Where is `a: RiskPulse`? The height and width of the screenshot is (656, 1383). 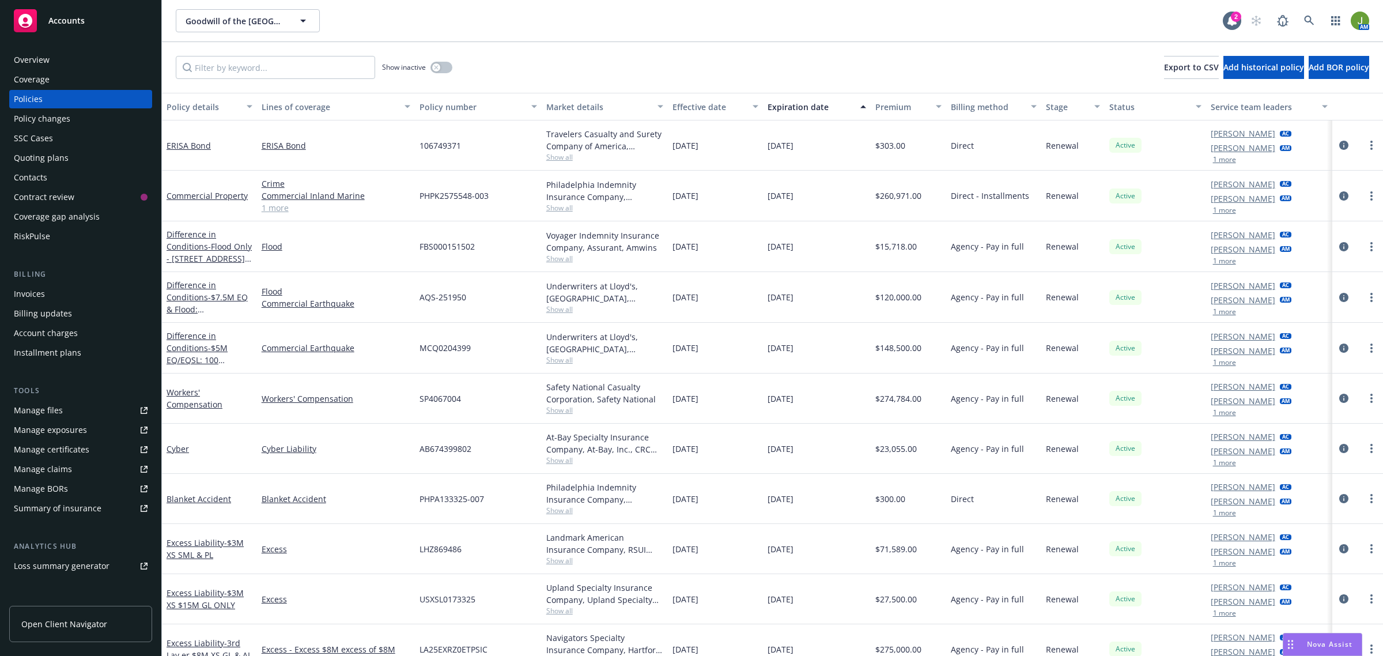
a: RiskPulse is located at coordinates (81, 236).